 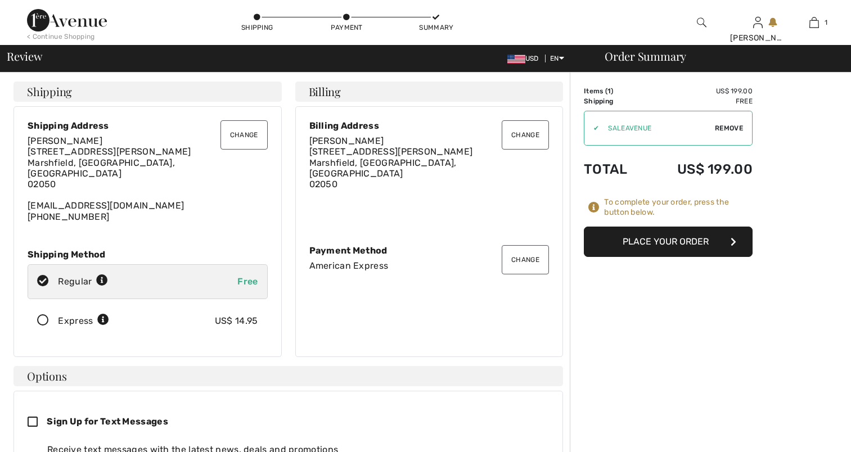 What do you see at coordinates (615, 101) in the screenshot?
I see `td: Shipping` at bounding box center [615, 101].